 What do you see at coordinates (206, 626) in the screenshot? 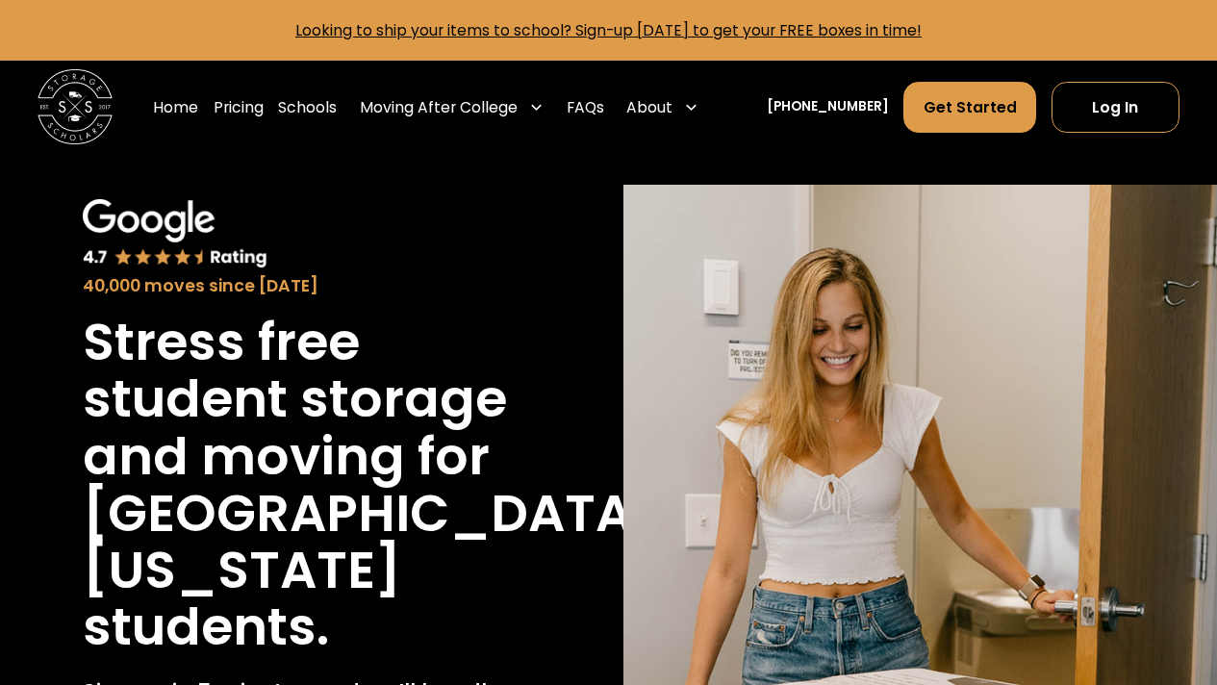
I see `h1: students.` at bounding box center [206, 626].